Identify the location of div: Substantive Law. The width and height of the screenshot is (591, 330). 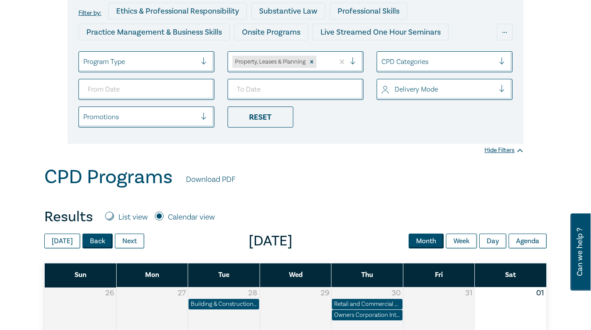
(288, 11).